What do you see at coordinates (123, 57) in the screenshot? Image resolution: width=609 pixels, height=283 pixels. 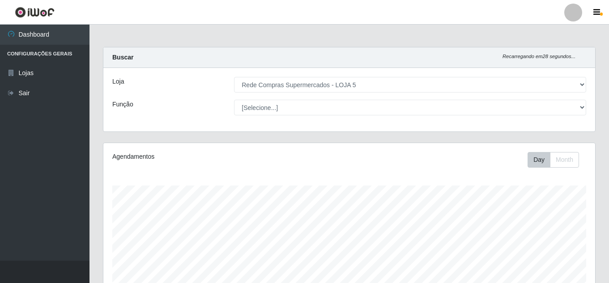 I see `strong: Buscar` at bounding box center [123, 57].